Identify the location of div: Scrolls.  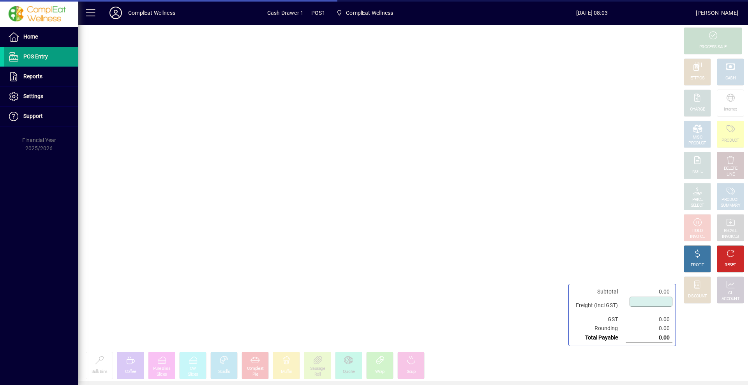
(224, 372).